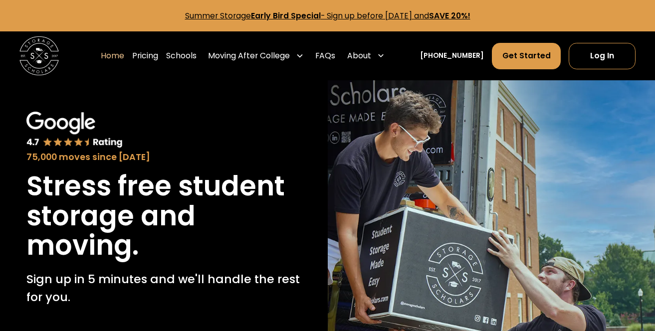 This screenshot has width=655, height=331. I want to click on p: Sign up in 5 minutes and we'll handle the rest for you., so click(164, 288).